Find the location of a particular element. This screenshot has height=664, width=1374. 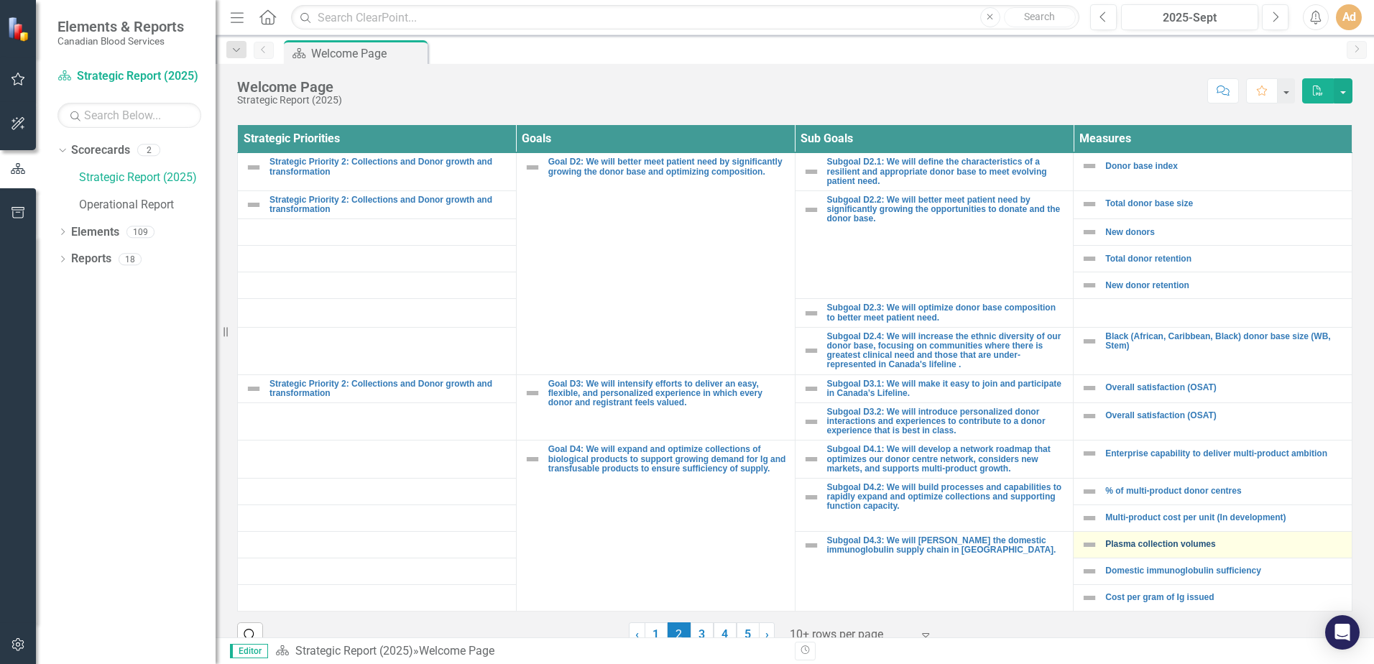

span: 2 is located at coordinates (679, 635).